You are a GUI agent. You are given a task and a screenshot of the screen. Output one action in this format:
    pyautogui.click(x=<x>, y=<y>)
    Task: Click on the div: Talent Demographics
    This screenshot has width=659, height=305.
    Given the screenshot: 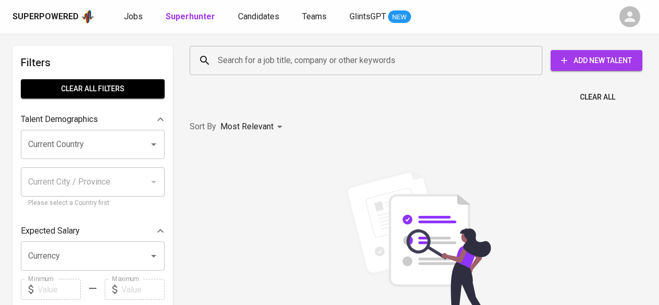 What is the action you would take?
    pyautogui.click(x=93, y=119)
    